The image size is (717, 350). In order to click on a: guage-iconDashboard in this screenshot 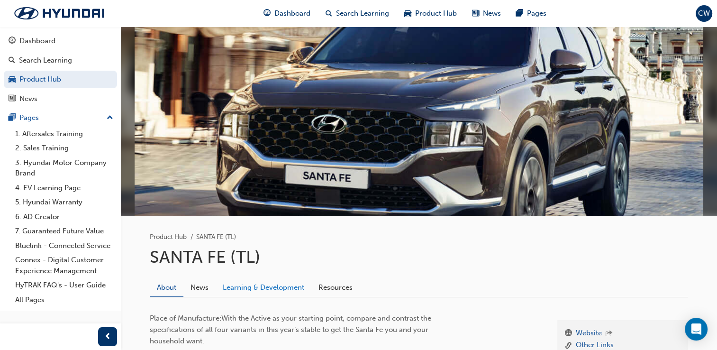, I will do `click(287, 13)`.